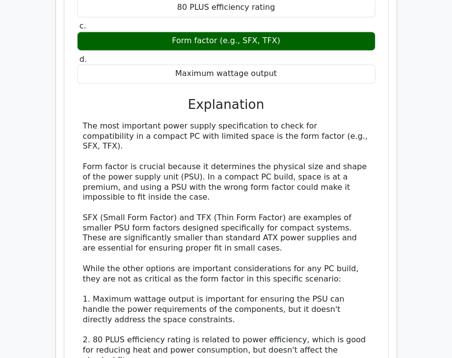 This screenshot has height=358, width=452. I want to click on div: Maximum wattage output, so click(226, 74).